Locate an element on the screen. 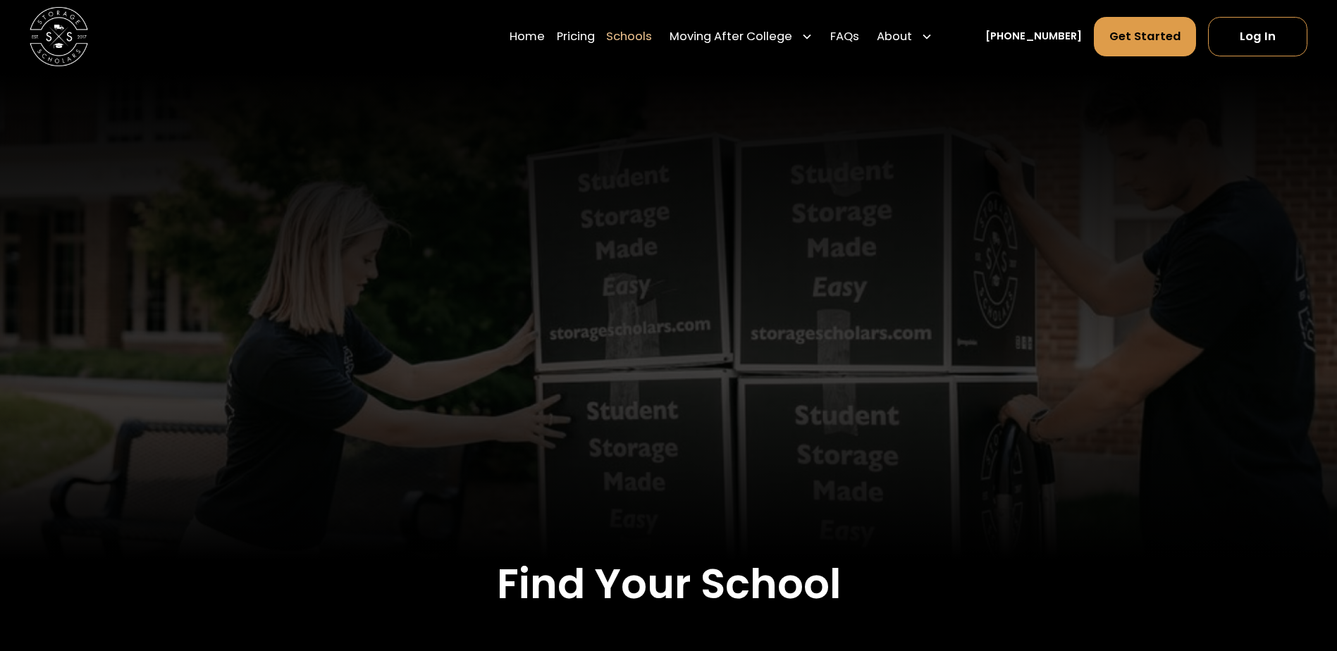  img: Storage Scholars main logo is located at coordinates (59, 36).